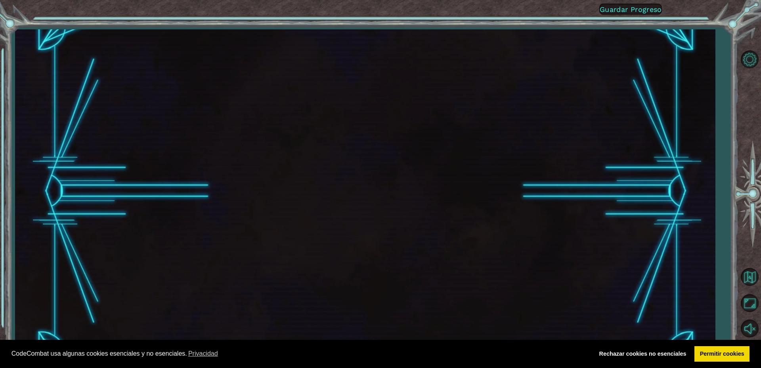 This screenshot has width=761, height=368. I want to click on button: Guardar Progreso, so click(631, 9).